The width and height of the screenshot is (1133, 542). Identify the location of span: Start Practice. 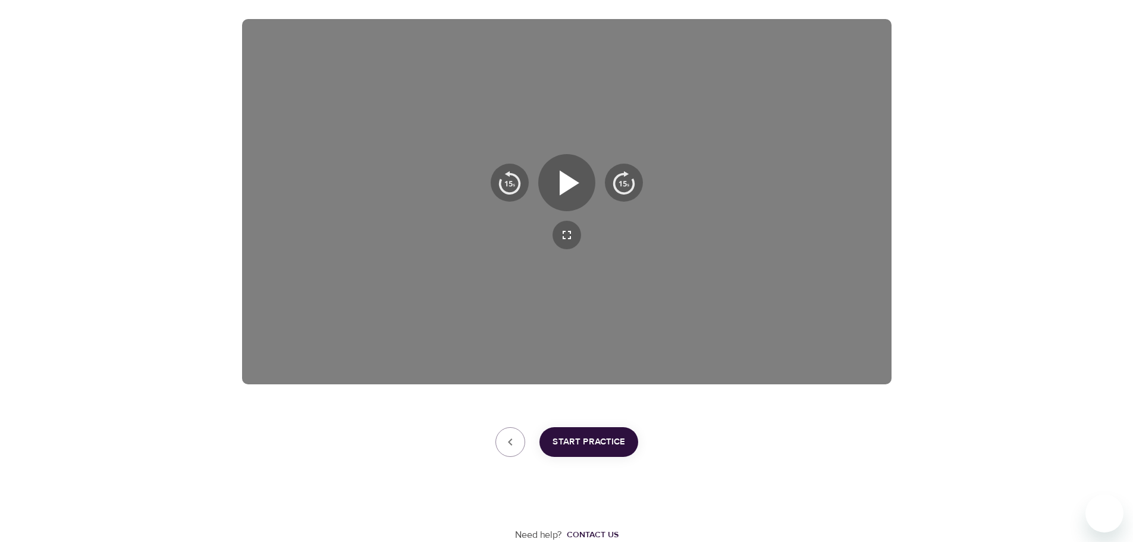
(589, 442).